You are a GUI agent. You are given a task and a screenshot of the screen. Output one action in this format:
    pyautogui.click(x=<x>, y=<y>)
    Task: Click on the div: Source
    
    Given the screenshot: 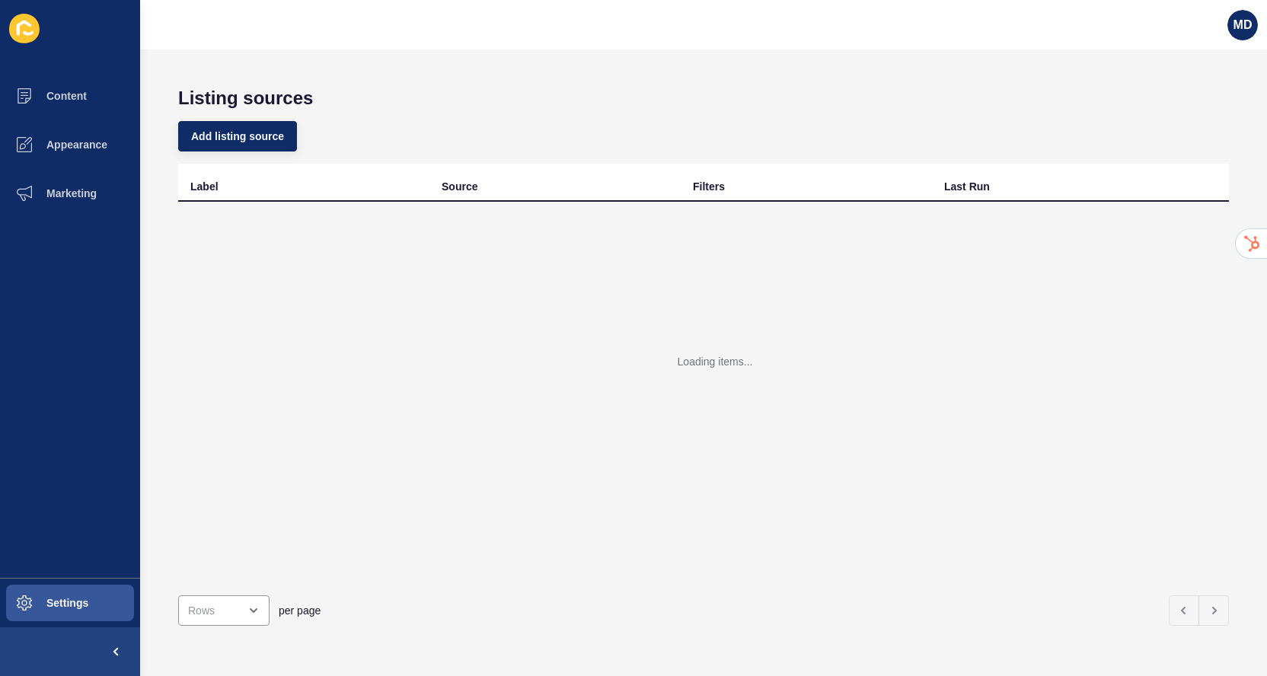 What is the action you would take?
    pyautogui.click(x=459, y=187)
    